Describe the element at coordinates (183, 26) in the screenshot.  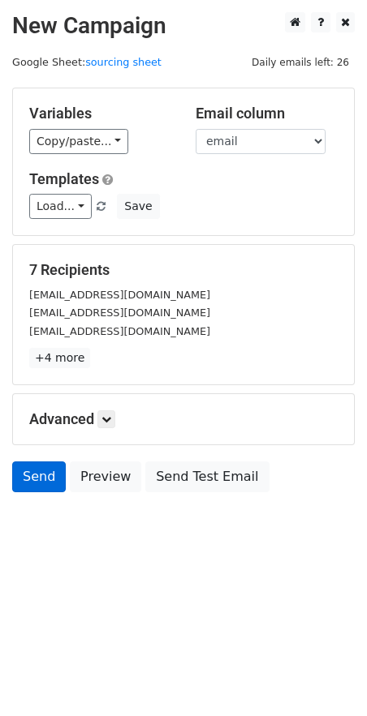
I see `h2: New Campaign` at that location.